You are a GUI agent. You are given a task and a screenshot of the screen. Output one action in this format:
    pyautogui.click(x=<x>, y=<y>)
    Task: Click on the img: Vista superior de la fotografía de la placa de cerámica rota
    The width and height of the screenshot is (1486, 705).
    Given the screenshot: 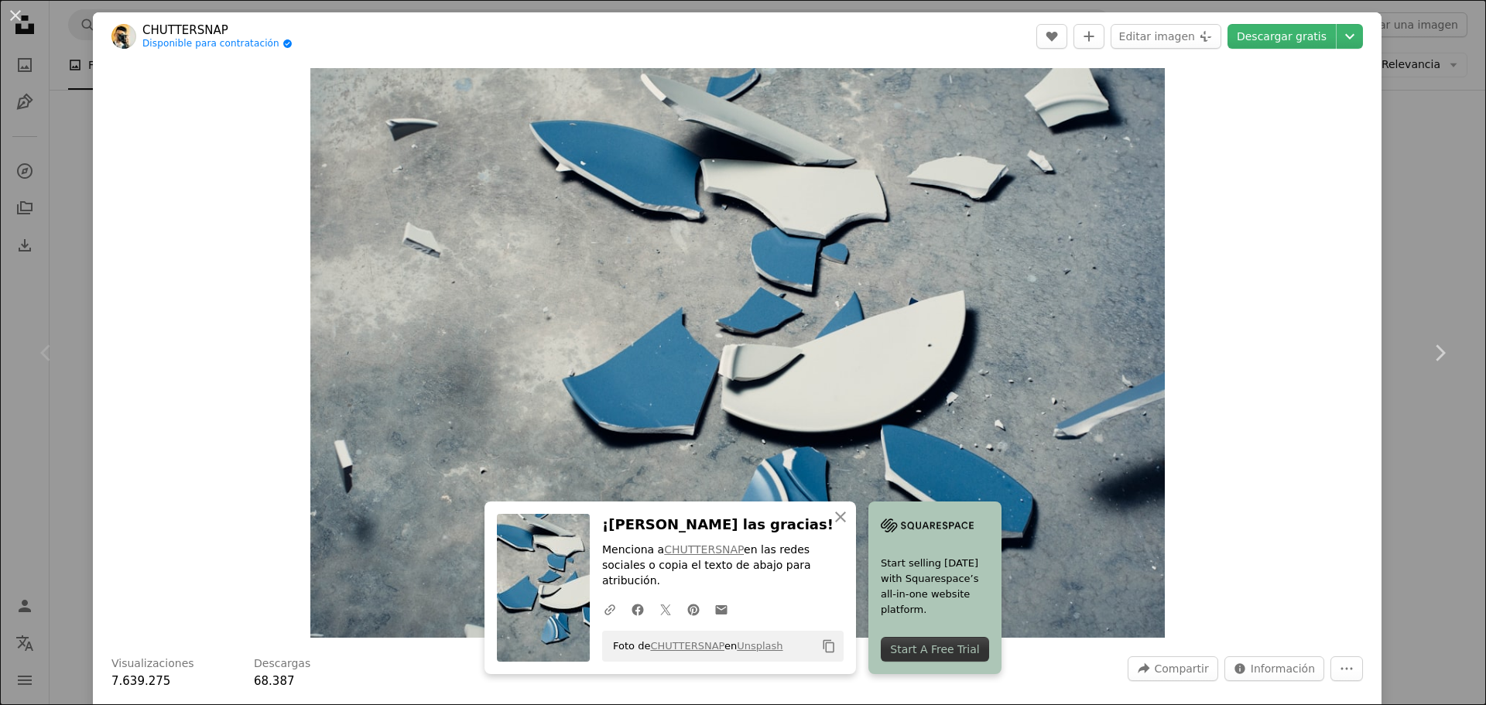 What is the action you would take?
    pyautogui.click(x=737, y=353)
    